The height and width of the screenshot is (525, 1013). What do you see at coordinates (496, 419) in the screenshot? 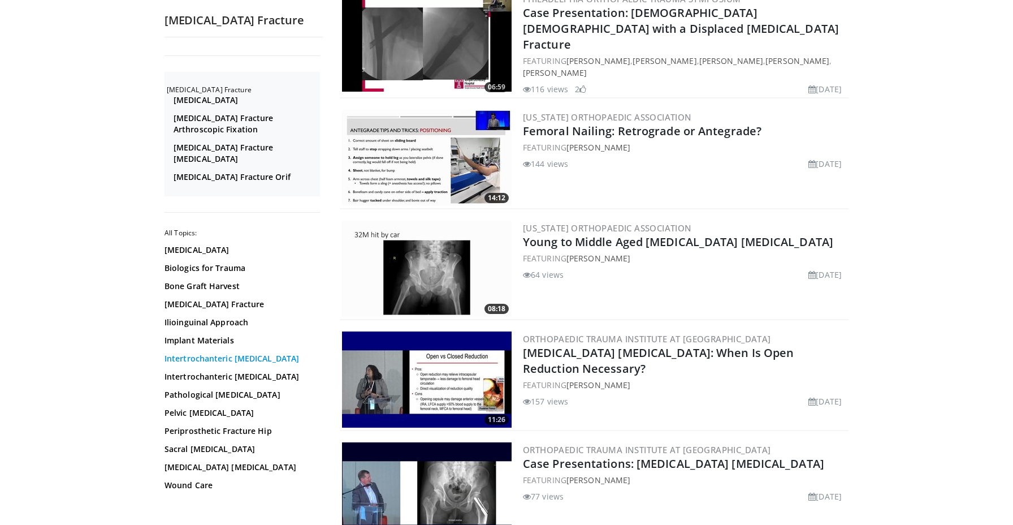
I see `span: 11:26` at bounding box center [496, 419].